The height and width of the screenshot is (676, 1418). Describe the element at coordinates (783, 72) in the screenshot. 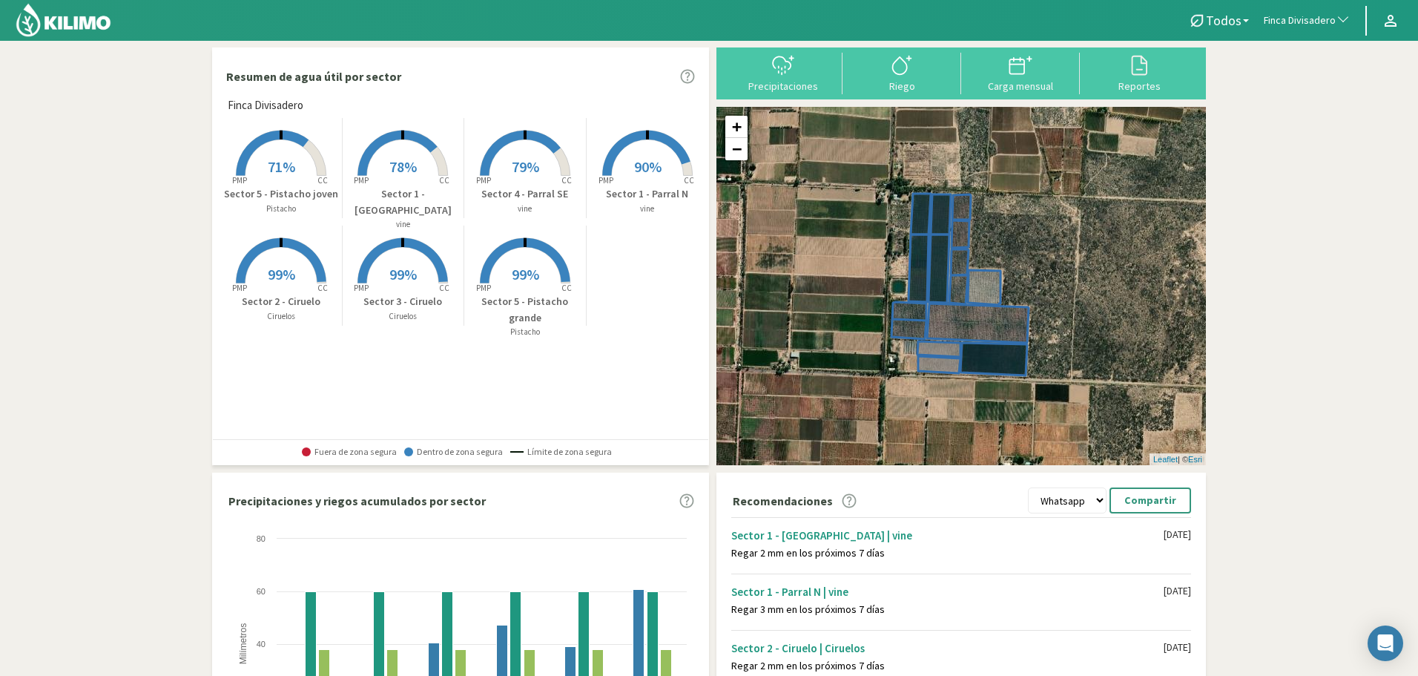

I see `button: Precipitaciones` at that location.